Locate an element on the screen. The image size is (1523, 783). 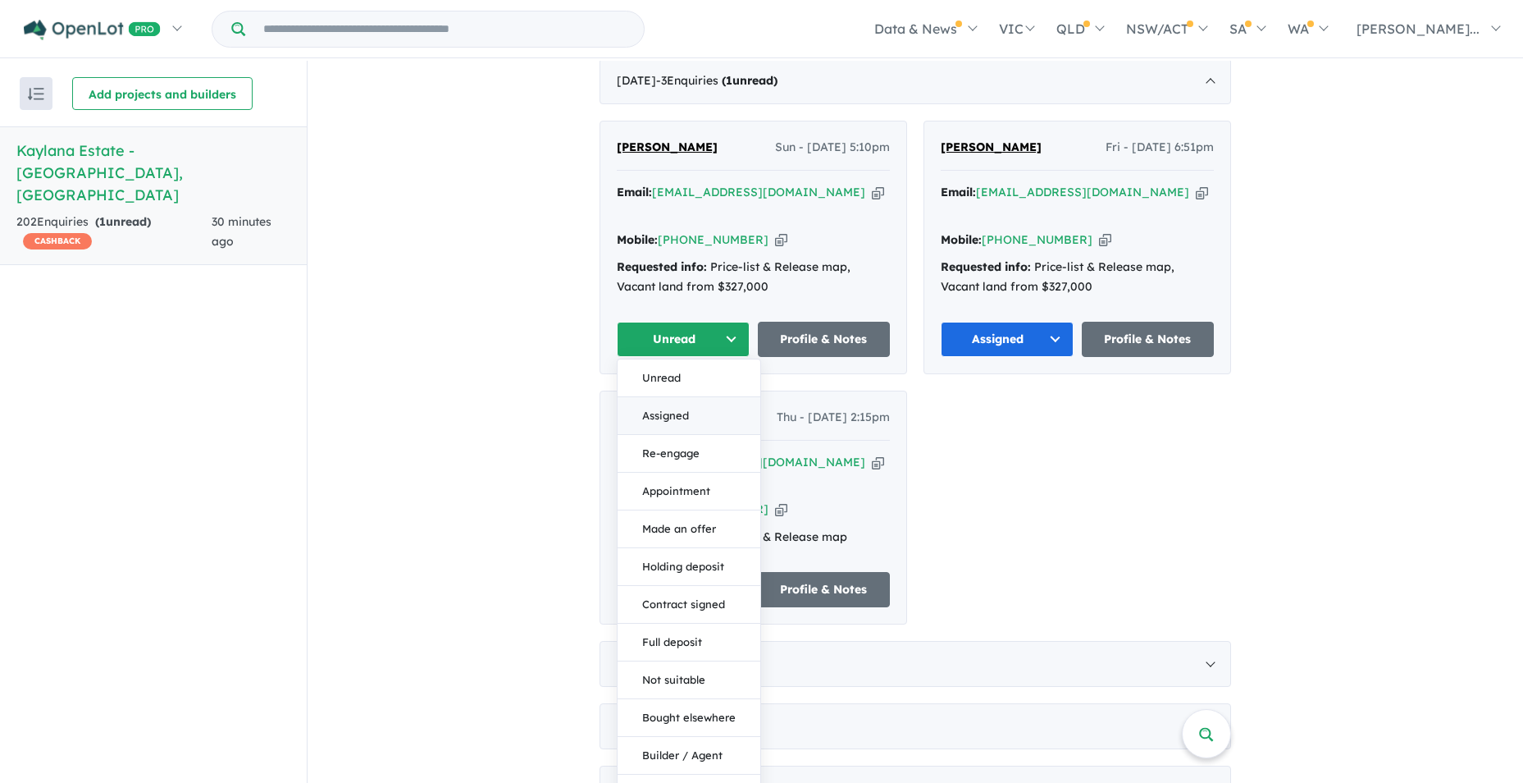
button: Holding deposit is located at coordinates (689, 567).